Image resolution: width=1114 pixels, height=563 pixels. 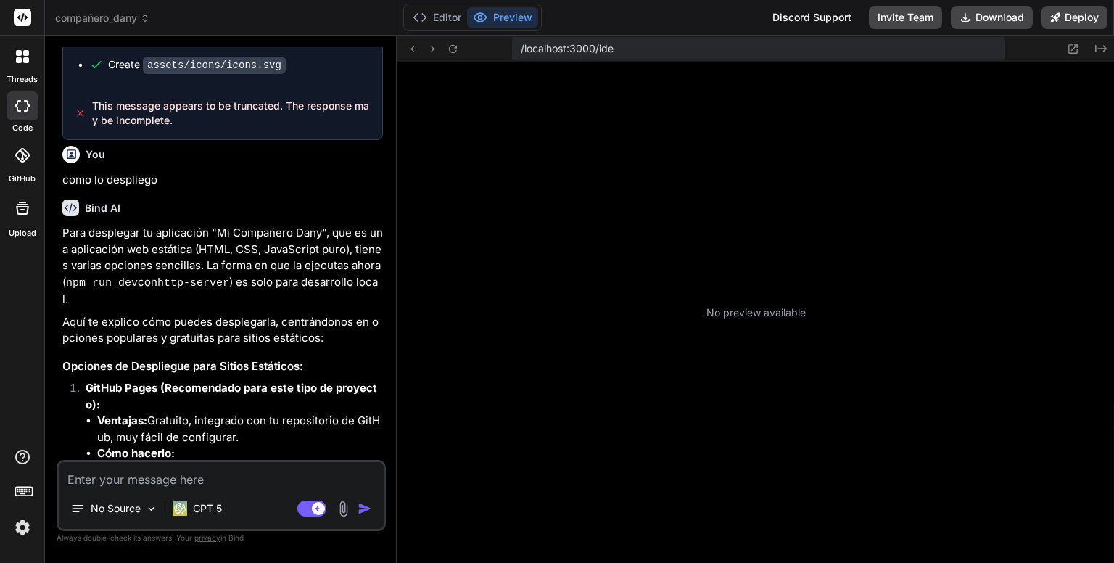 What do you see at coordinates (231, 396) in the screenshot?
I see `strong: GitHub Pages (Recomendado para este tipo de proyecto):` at bounding box center [231, 396].